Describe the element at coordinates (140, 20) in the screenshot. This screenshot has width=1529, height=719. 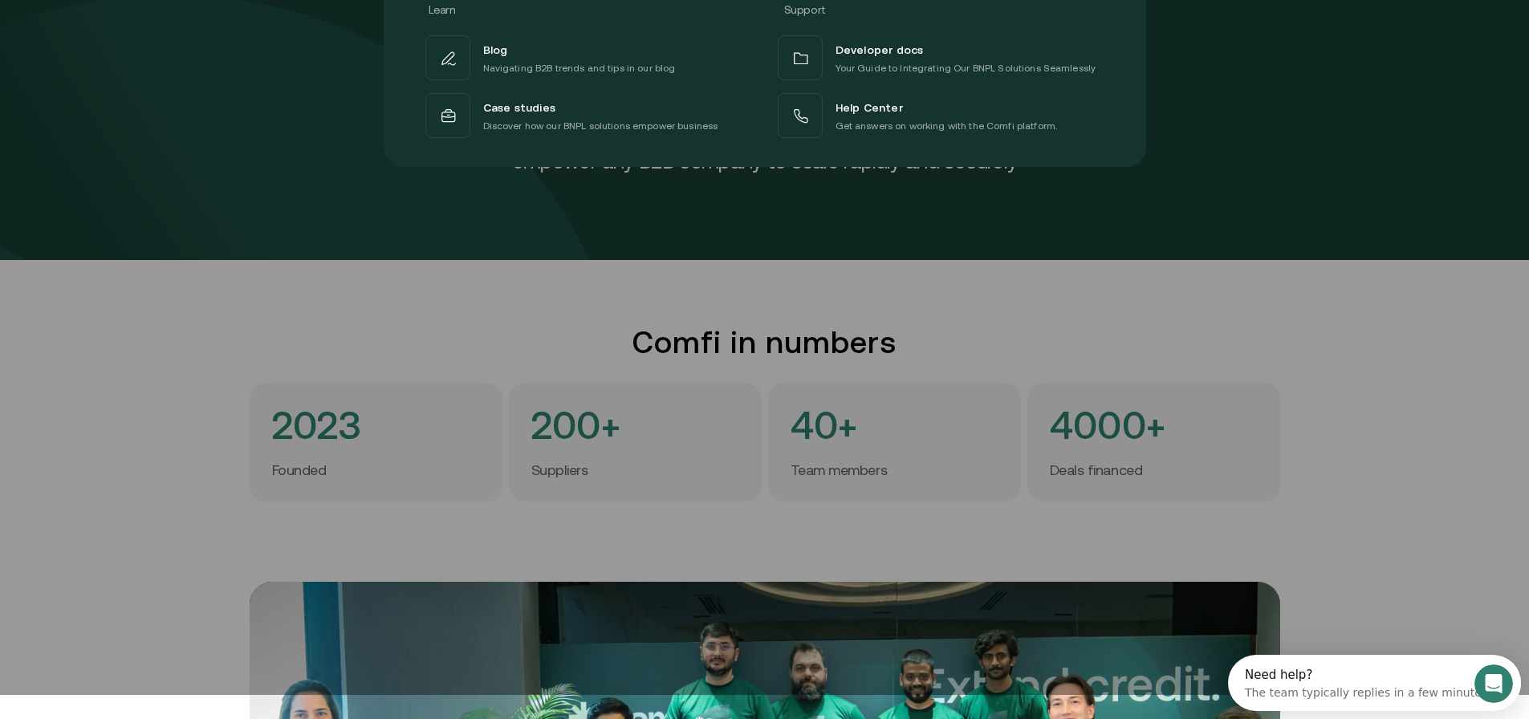
I see `div: Need help?` at that location.